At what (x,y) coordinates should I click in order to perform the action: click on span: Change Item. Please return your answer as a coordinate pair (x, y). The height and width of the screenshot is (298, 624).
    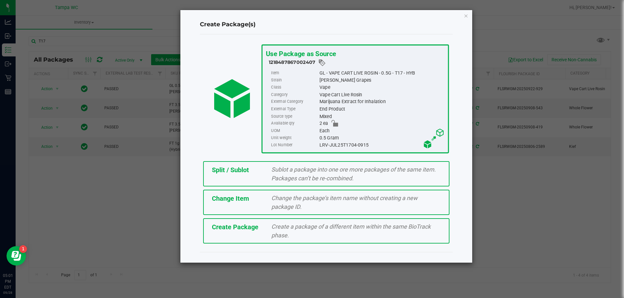
    Looking at the image, I should click on (230, 199).